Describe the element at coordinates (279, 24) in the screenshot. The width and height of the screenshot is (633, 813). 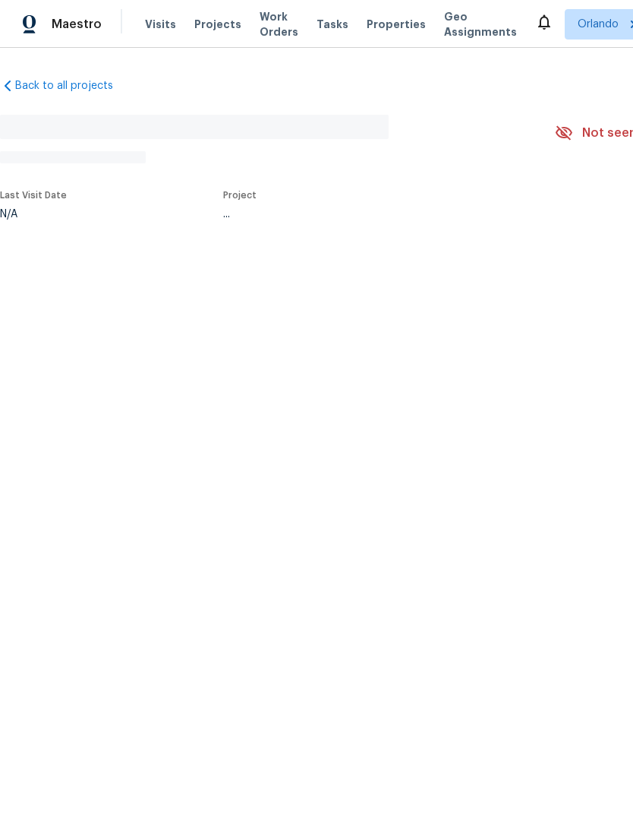
I see `span: Work Orders` at that location.